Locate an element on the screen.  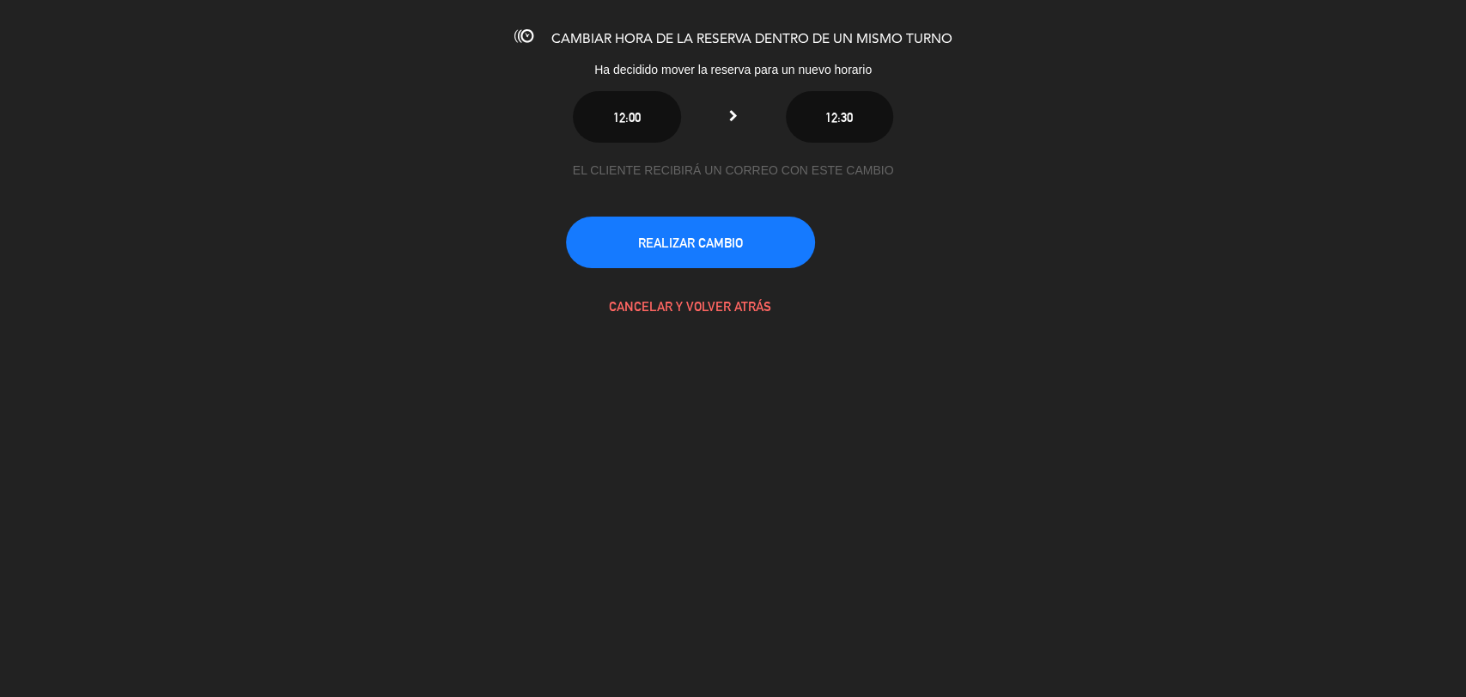
span: 12:00 is located at coordinates (627, 117).